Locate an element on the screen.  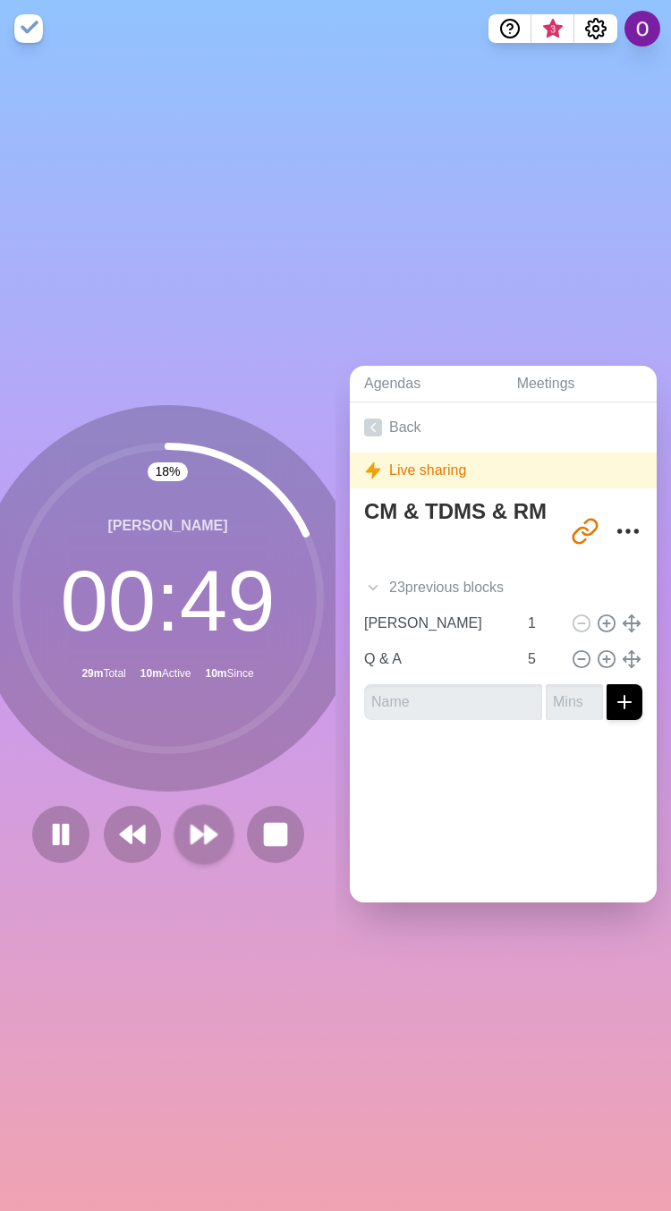
a: Meetings is located at coordinates (580, 384).